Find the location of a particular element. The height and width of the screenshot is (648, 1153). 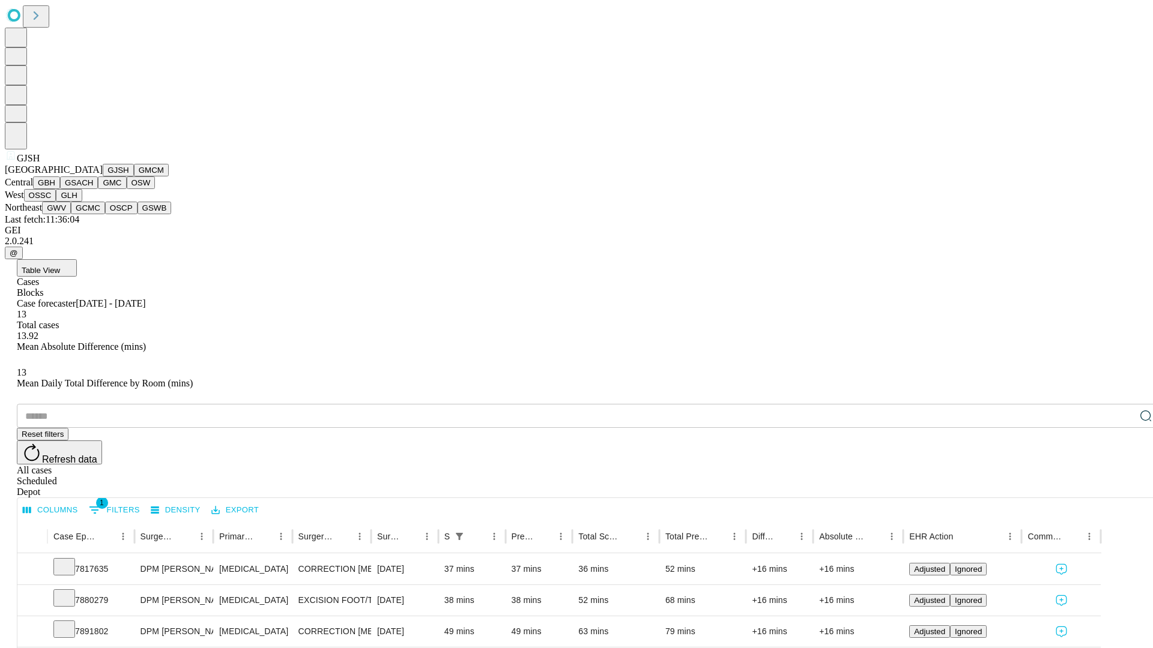

button: Select columns is located at coordinates (50, 510).